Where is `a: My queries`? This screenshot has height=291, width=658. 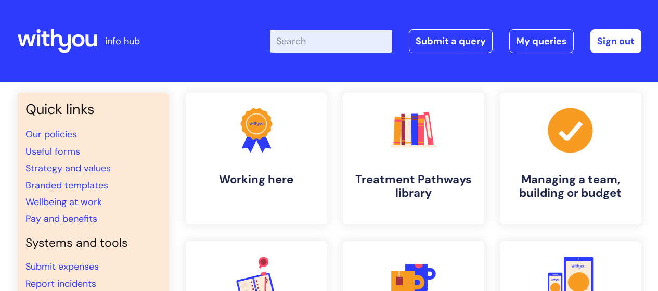
a: My queries is located at coordinates (541, 41).